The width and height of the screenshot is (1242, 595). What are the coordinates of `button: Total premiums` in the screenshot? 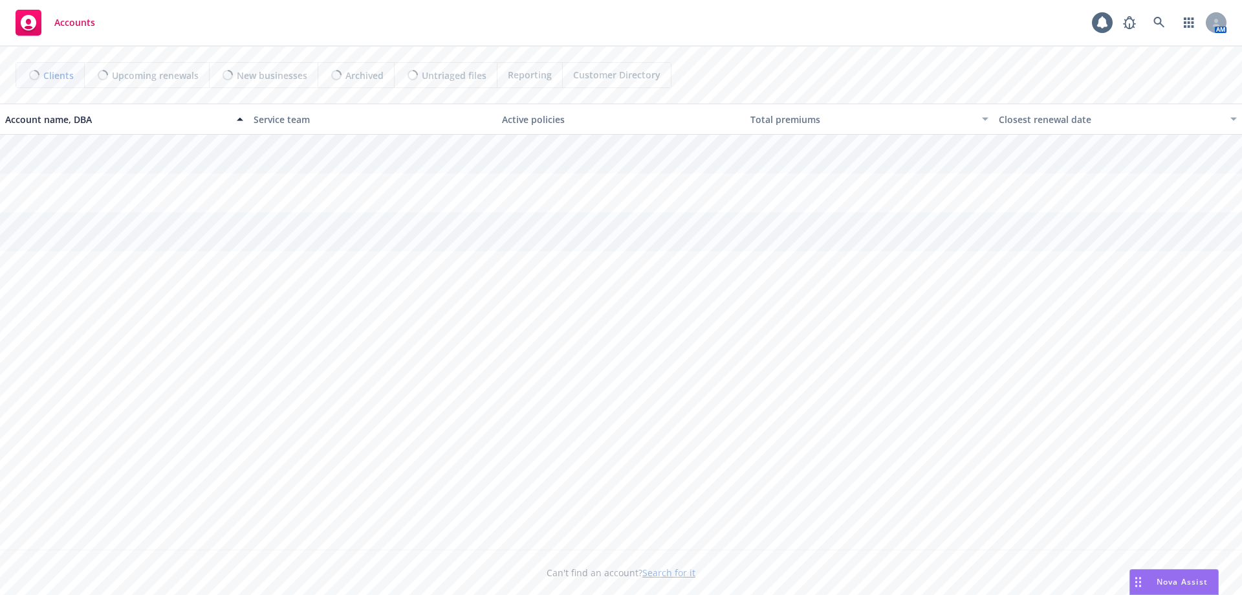 It's located at (870, 119).